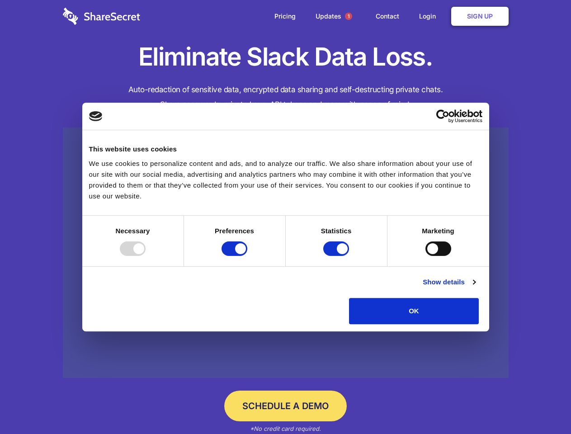  What do you see at coordinates (414, 311) in the screenshot?
I see `button: OK` at bounding box center [414, 311].